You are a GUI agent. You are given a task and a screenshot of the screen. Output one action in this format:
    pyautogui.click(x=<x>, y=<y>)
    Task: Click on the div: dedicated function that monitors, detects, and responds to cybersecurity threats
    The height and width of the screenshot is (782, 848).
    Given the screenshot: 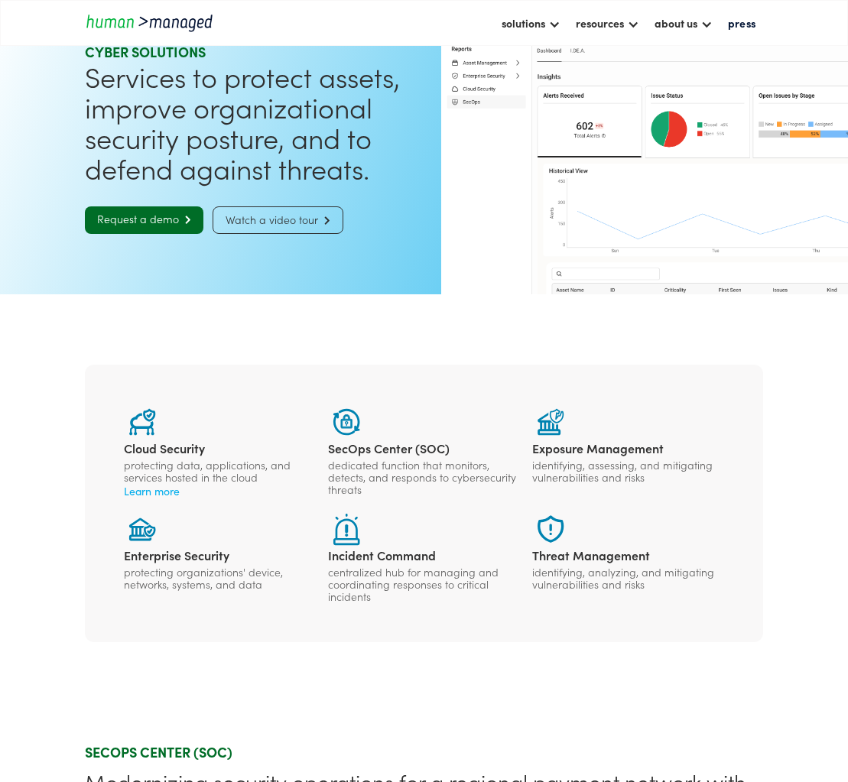 What is the action you would take?
    pyautogui.click(x=424, y=477)
    